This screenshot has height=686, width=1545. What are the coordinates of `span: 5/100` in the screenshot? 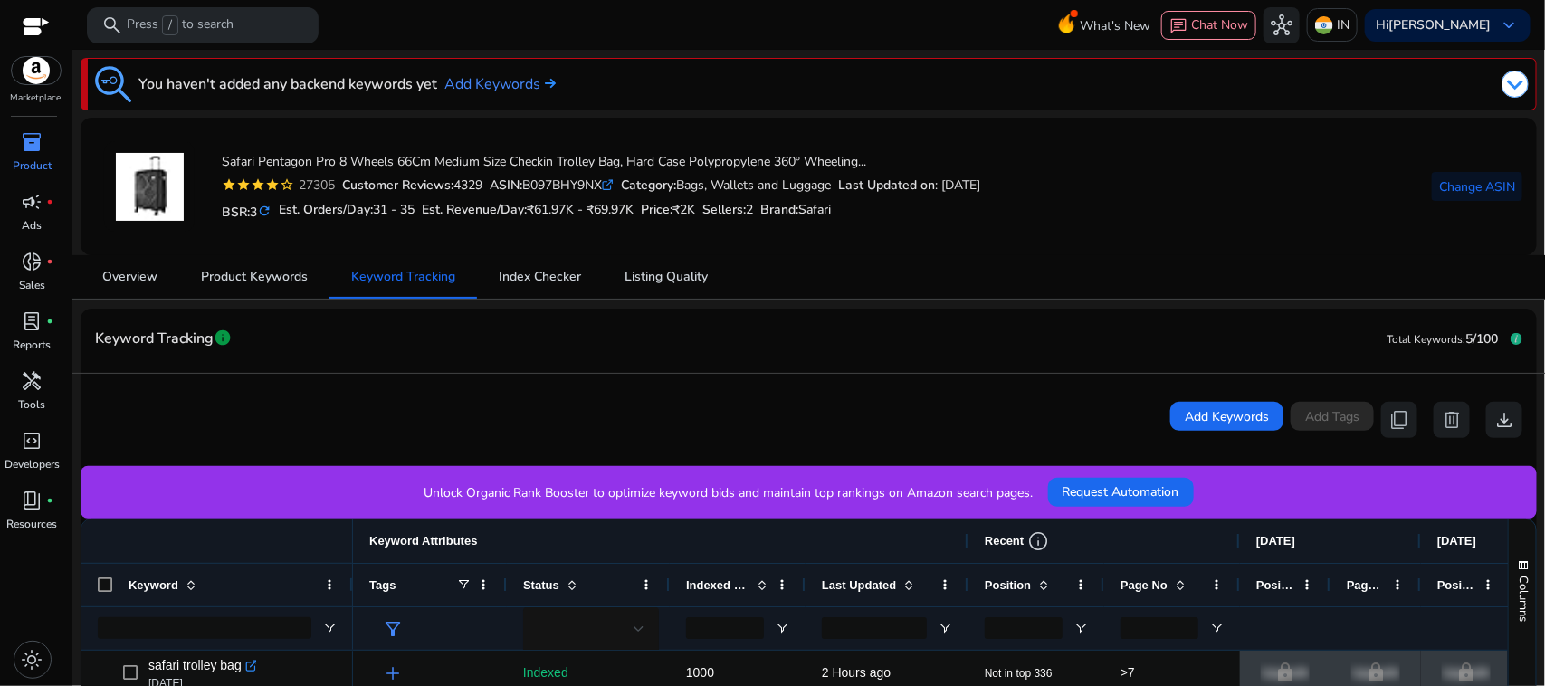 It's located at (1482, 339).